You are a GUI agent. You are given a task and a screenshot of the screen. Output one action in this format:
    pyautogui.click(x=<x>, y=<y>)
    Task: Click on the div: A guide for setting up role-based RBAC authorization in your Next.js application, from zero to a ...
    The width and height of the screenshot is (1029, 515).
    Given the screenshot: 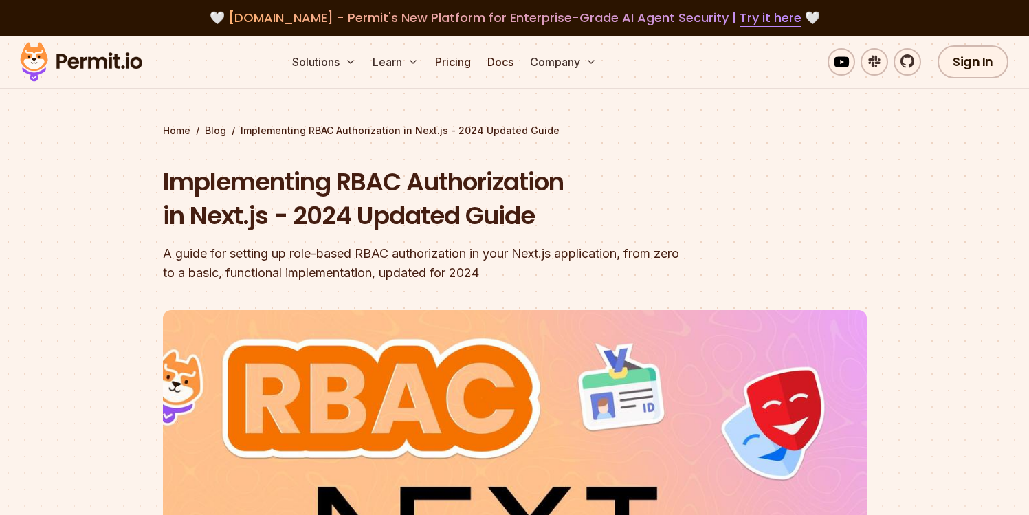 What is the action you would take?
    pyautogui.click(x=427, y=263)
    